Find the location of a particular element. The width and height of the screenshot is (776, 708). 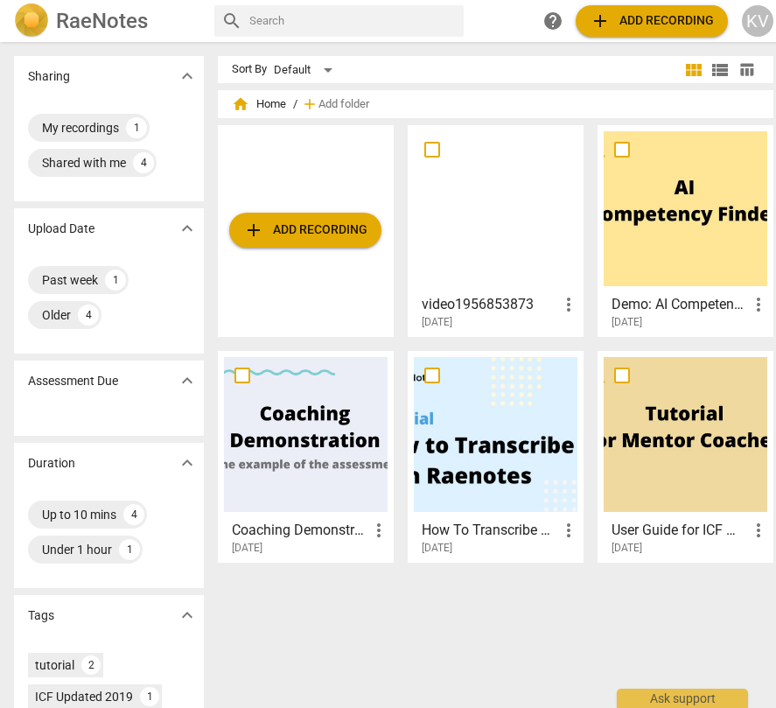

div: 2 is located at coordinates (91, 665).